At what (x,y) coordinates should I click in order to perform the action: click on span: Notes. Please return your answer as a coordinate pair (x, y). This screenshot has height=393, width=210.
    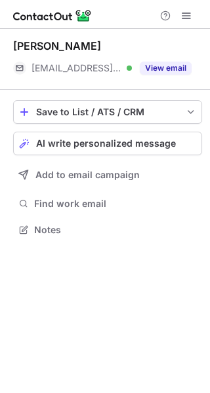
    Looking at the image, I should click on (115, 230).